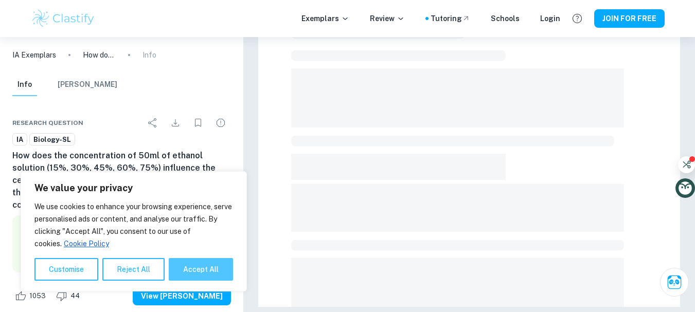  I want to click on div: We value your privacy, so click(134, 232).